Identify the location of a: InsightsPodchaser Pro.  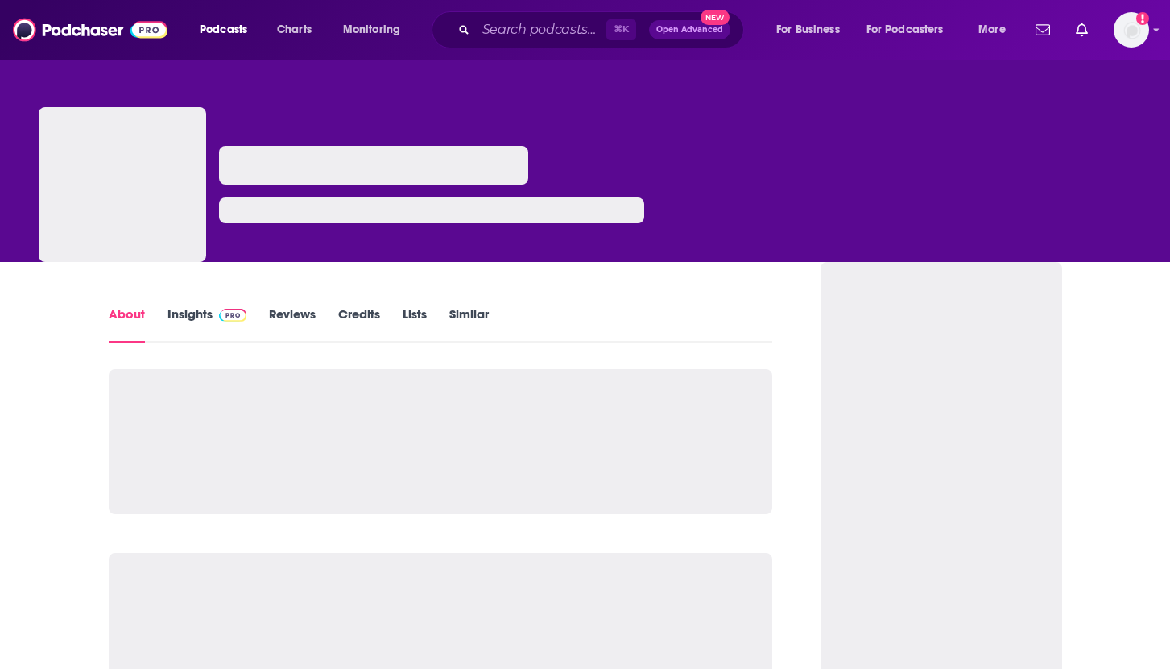
(207, 325).